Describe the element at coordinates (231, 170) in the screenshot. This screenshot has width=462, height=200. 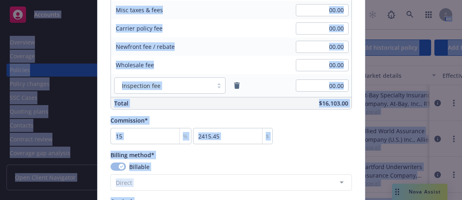
I see `span: Billing method*BillableDirect` at that location.